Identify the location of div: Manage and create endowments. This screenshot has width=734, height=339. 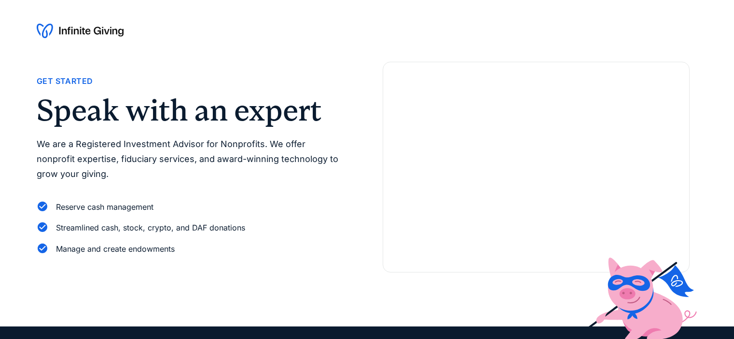
(115, 249).